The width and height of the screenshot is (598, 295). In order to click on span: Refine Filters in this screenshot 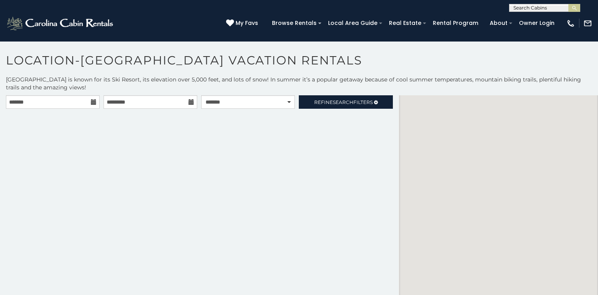, I will do `click(343, 102)`.